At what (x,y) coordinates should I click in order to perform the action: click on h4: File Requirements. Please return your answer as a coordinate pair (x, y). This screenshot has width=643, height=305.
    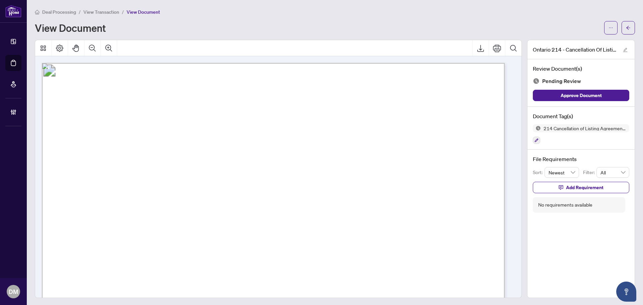
    Looking at the image, I should click on (581, 159).